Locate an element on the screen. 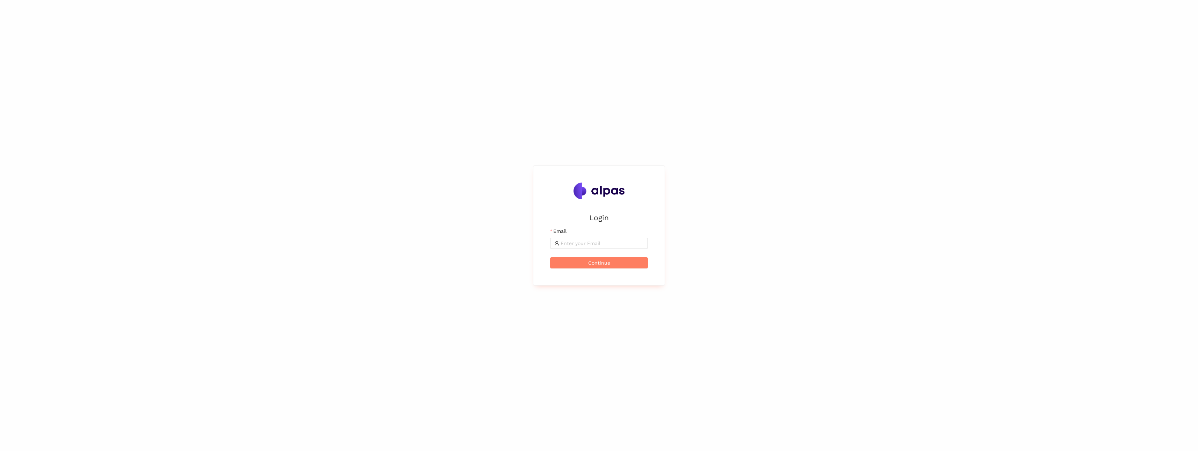 Image resolution: width=1198 pixels, height=451 pixels. label: Email is located at coordinates (558, 231).